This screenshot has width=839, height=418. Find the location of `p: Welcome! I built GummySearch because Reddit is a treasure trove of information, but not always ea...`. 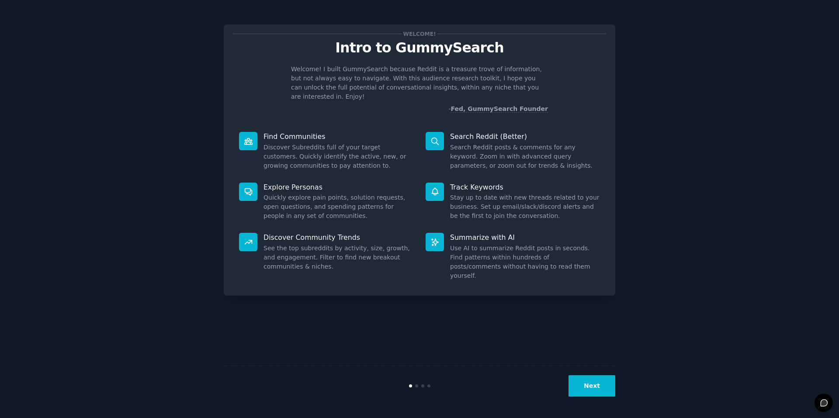

p: Welcome! I built GummySearch because Reddit is a treasure trove of information, but not always ea... is located at coordinates (419, 83).